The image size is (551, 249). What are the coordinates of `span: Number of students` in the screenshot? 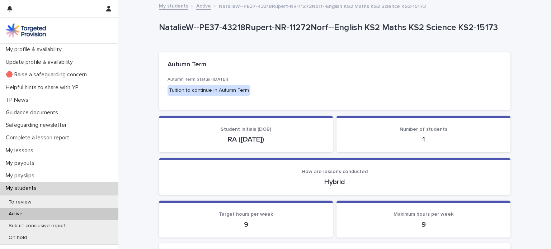 It's located at (423, 130).